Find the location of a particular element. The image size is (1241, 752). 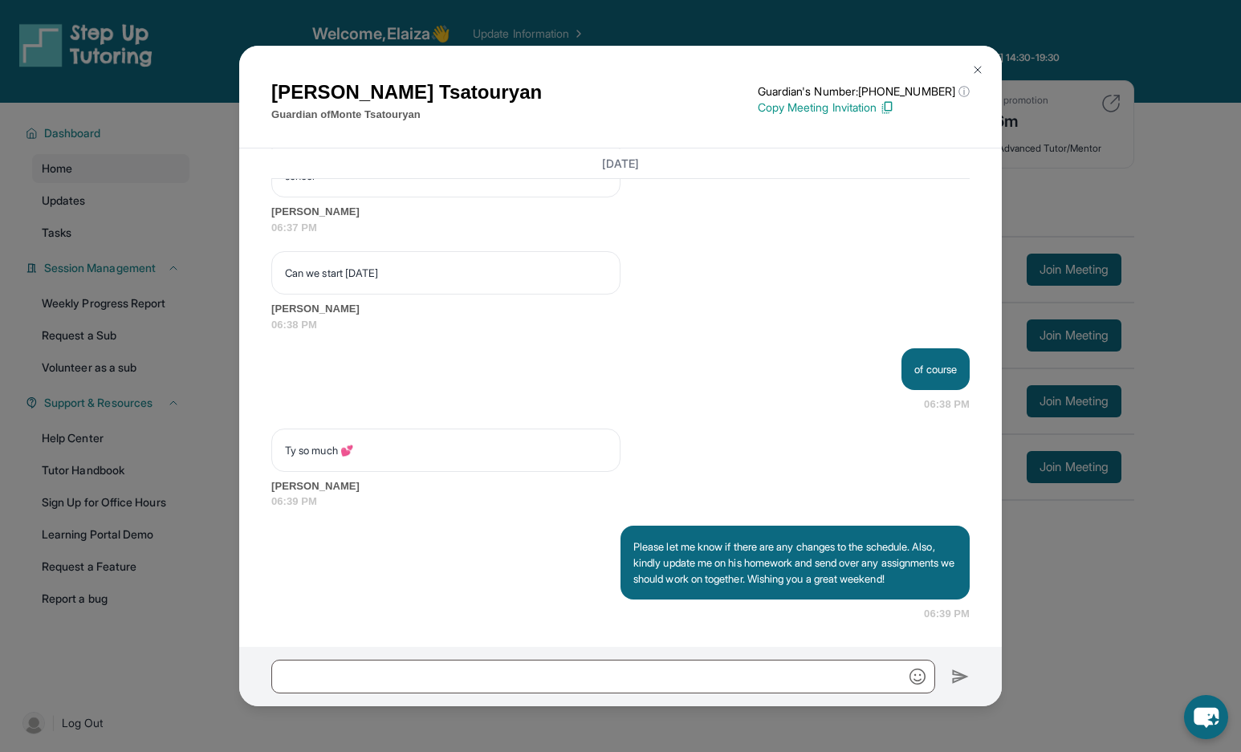

p: Copy Meeting Invitation is located at coordinates (864, 108).